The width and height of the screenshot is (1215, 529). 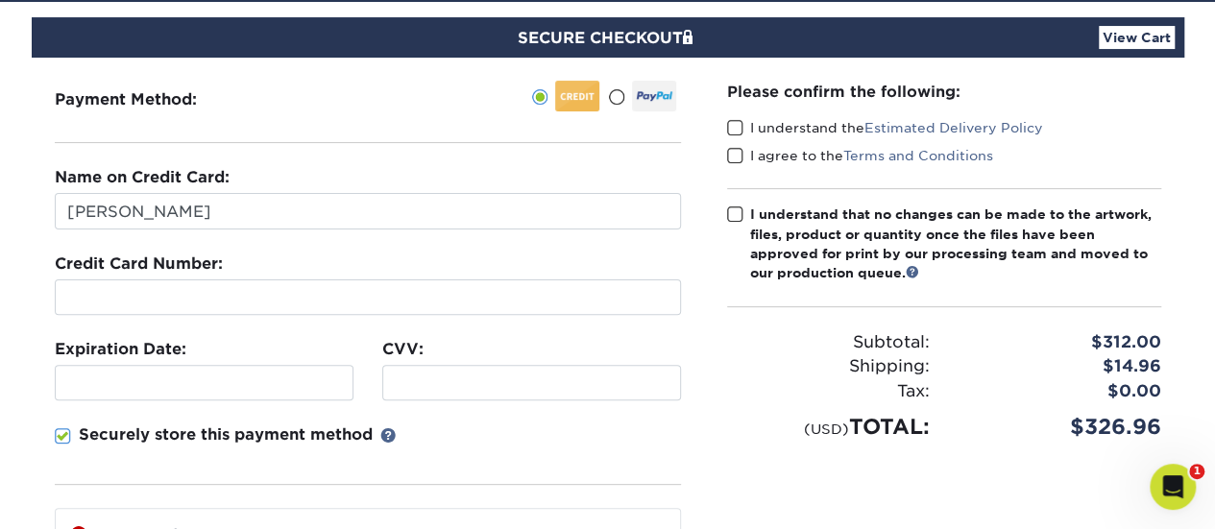 What do you see at coordinates (828, 427) in the screenshot?
I see `div: TOTAL:` at bounding box center [828, 427].